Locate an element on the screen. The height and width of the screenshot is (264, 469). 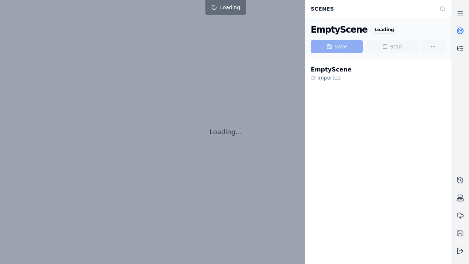
div: Scenes is located at coordinates (370, 9).